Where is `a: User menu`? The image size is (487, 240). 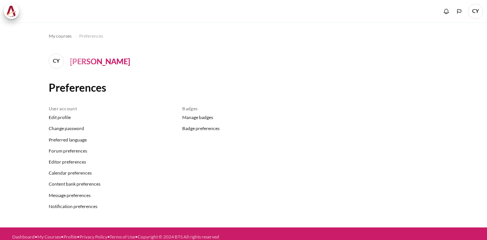
a: User menu is located at coordinates (476, 11).